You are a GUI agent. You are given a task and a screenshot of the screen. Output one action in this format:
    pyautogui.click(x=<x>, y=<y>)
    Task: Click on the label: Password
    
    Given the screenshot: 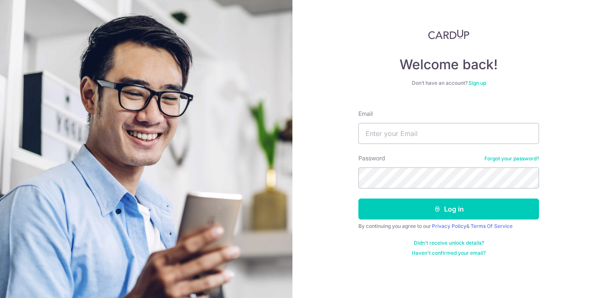 What is the action you would take?
    pyautogui.click(x=372, y=158)
    